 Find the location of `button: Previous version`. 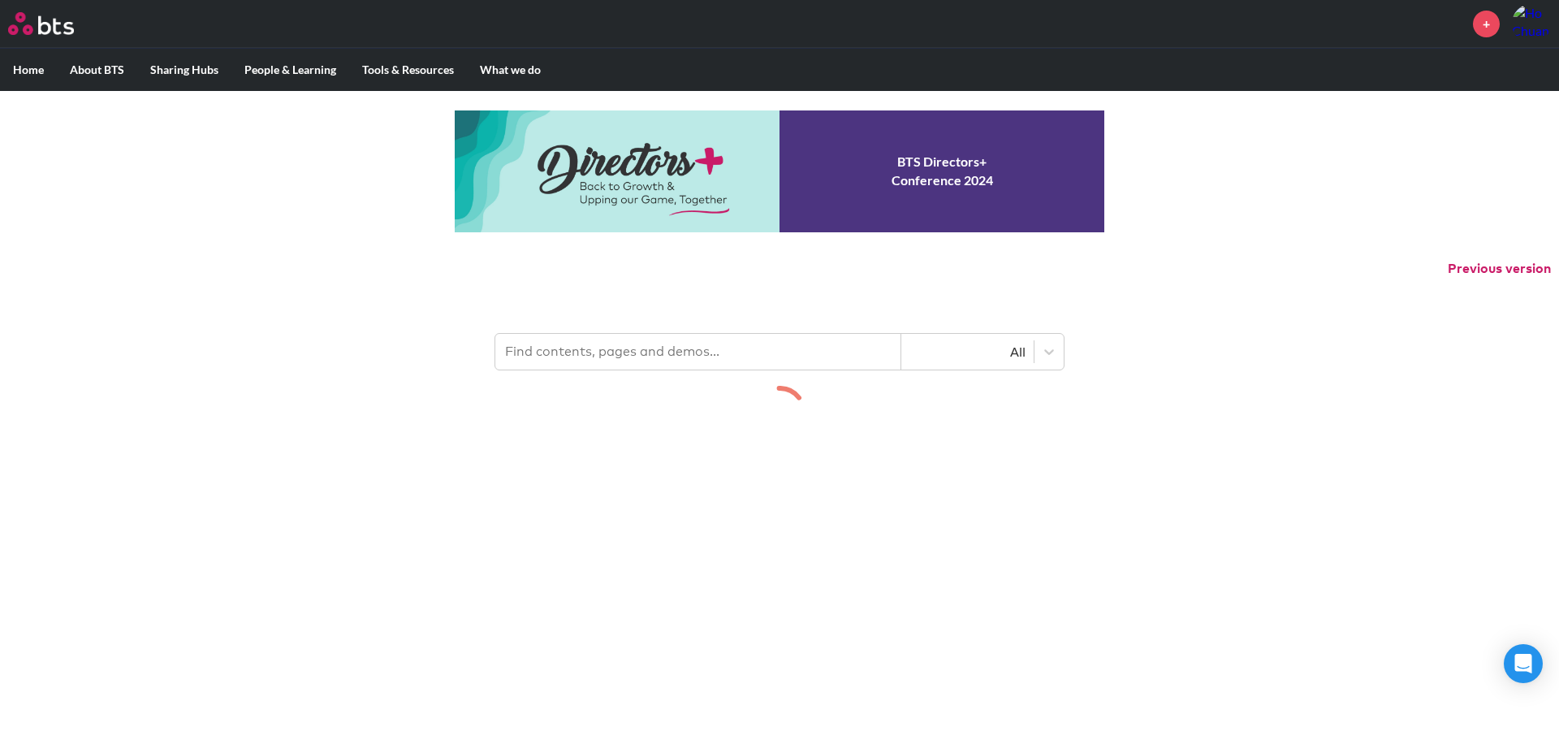

button: Previous version is located at coordinates (1499, 269).